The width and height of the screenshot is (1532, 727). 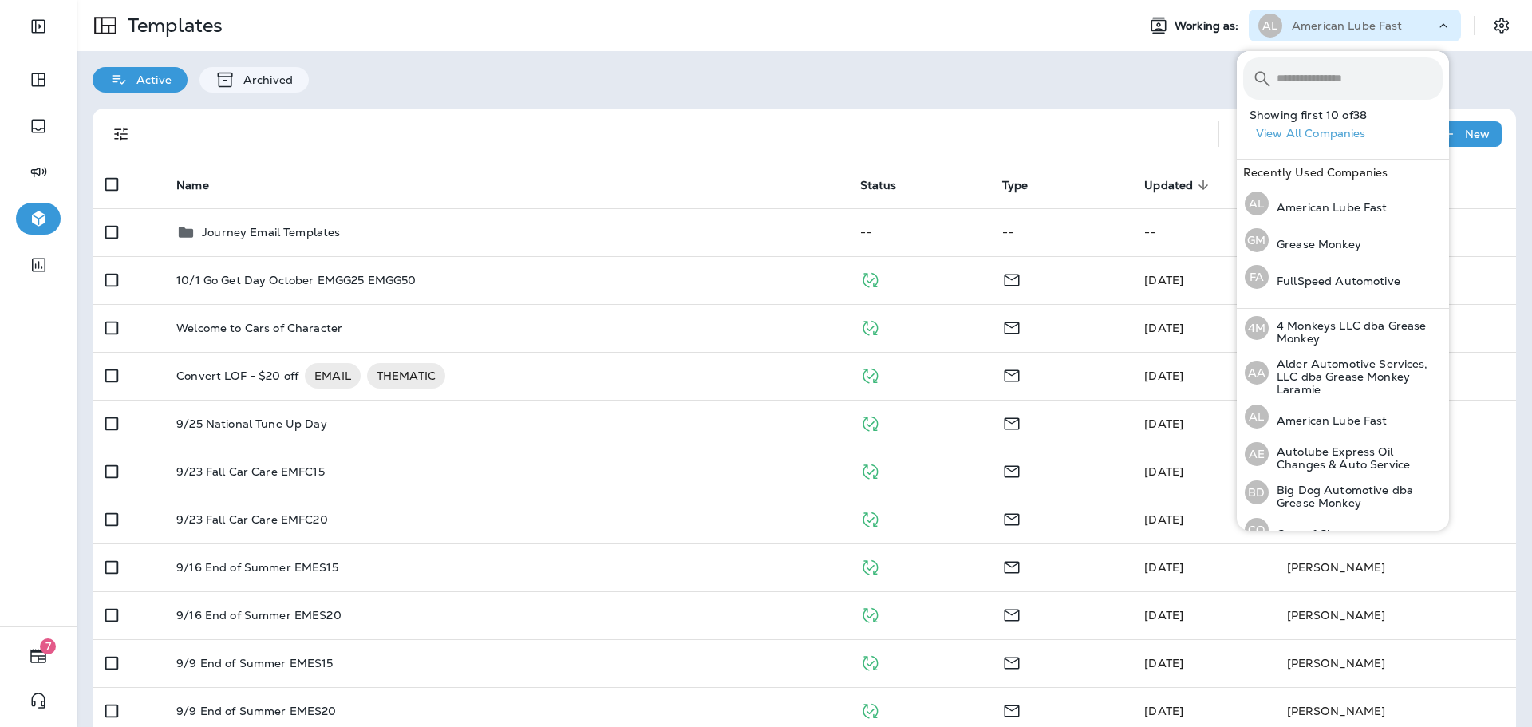 I want to click on p: Welcome to Cars of Character, so click(x=259, y=328).